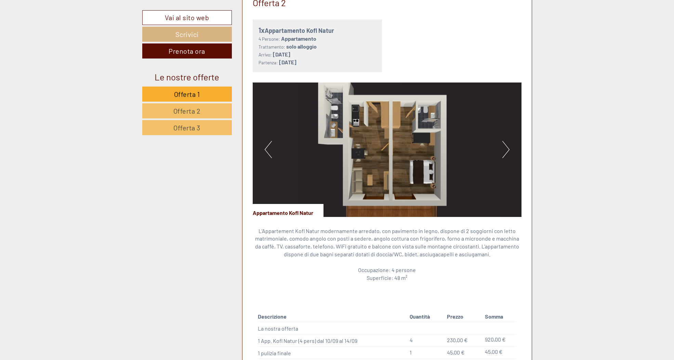 The image size is (674, 360). What do you see at coordinates (506, 149) in the screenshot?
I see `button: Next` at bounding box center [506, 149].